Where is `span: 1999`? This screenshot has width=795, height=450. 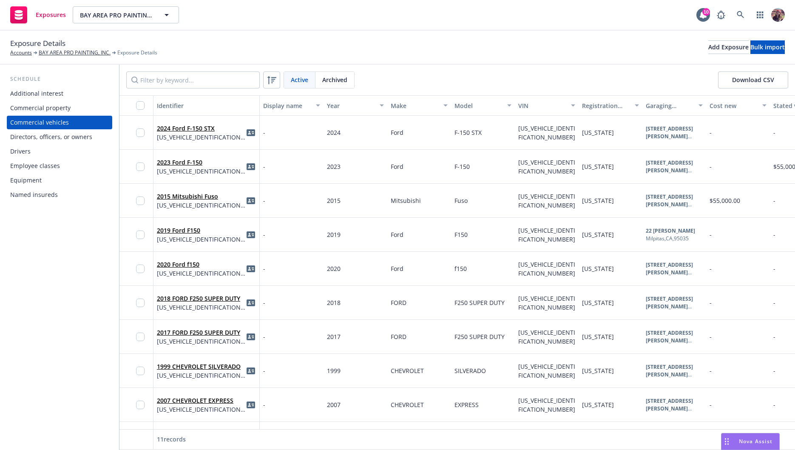
span: 1999 is located at coordinates (334, 370).